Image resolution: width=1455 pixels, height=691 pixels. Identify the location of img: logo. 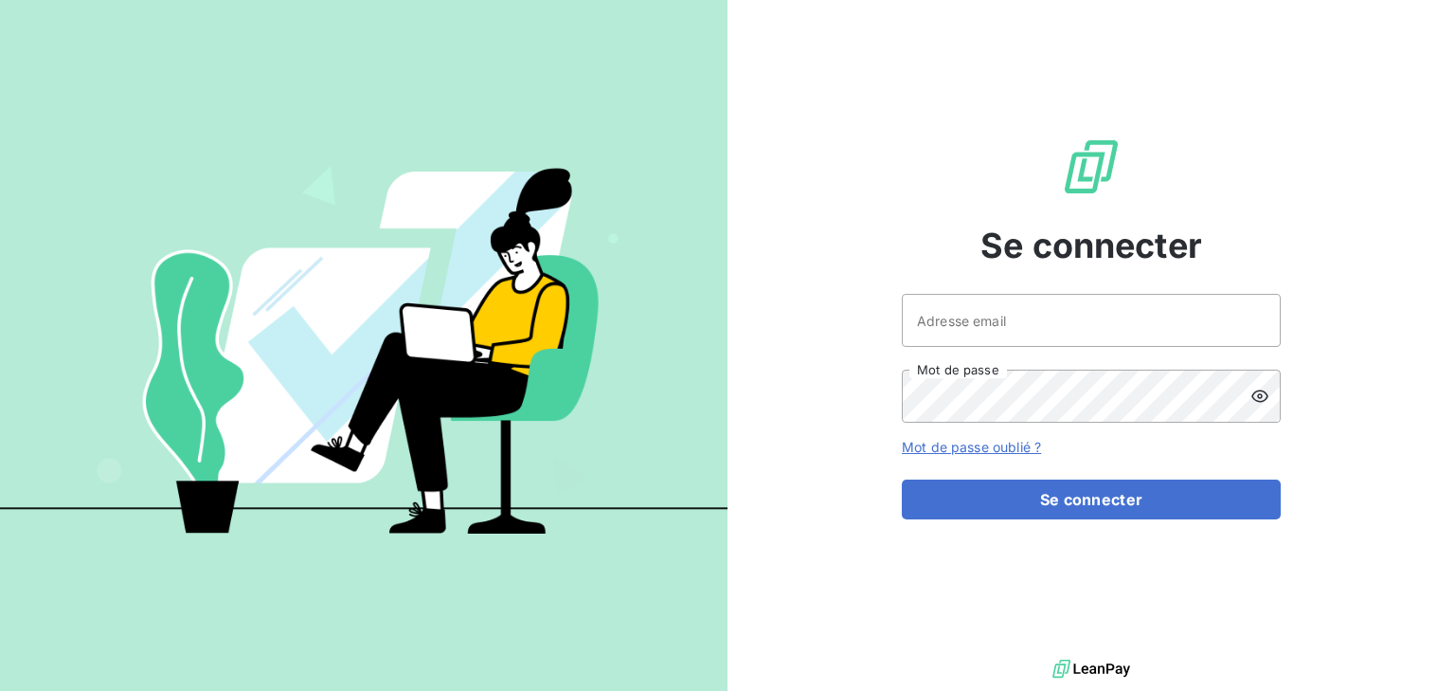
(1092, 669).